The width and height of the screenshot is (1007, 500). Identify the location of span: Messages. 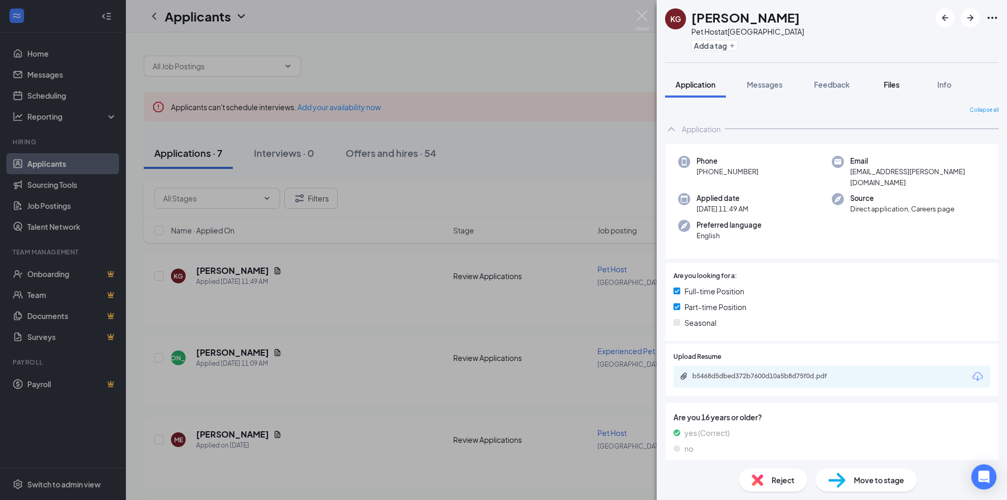
(765, 84).